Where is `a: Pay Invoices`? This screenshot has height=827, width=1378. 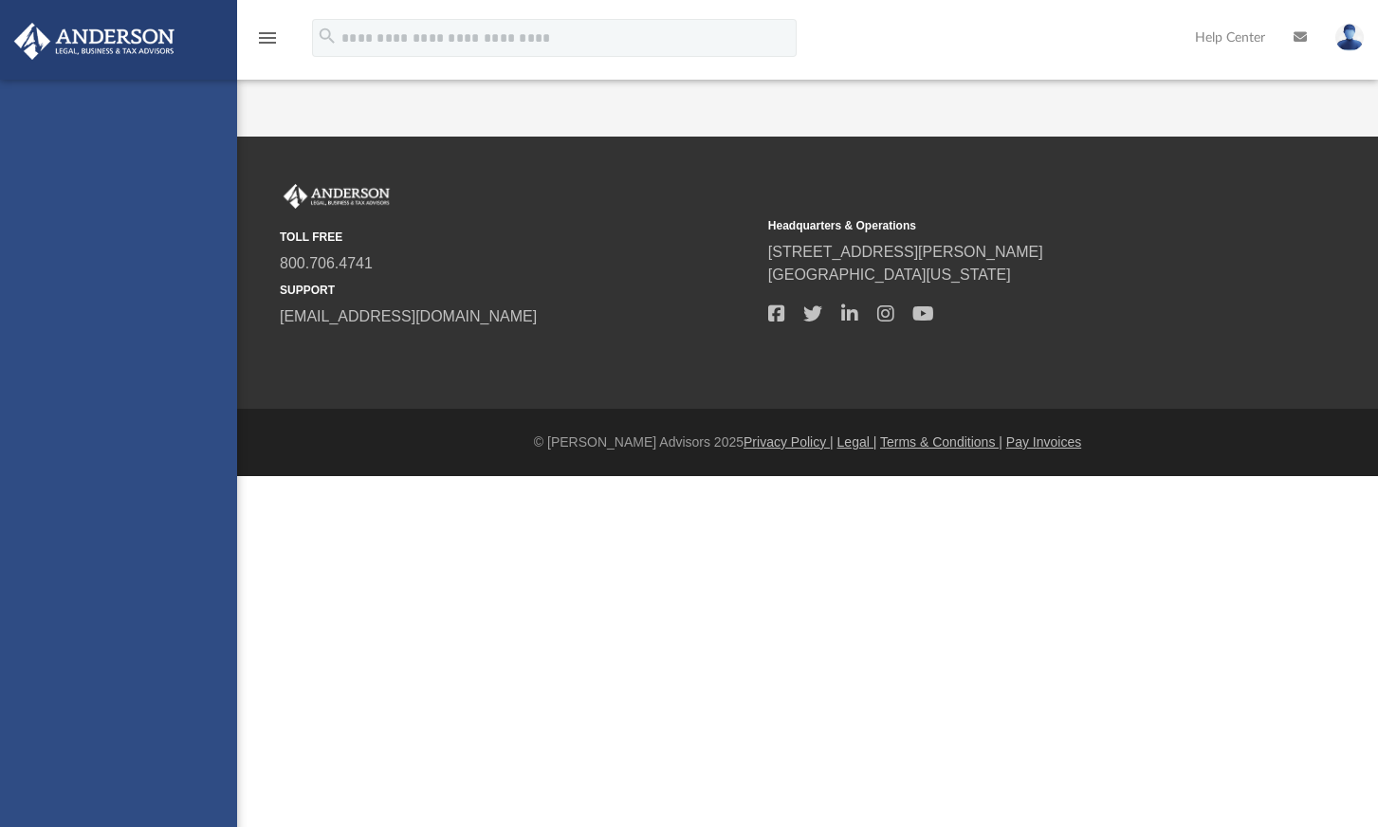
a: Pay Invoices is located at coordinates (1043, 442).